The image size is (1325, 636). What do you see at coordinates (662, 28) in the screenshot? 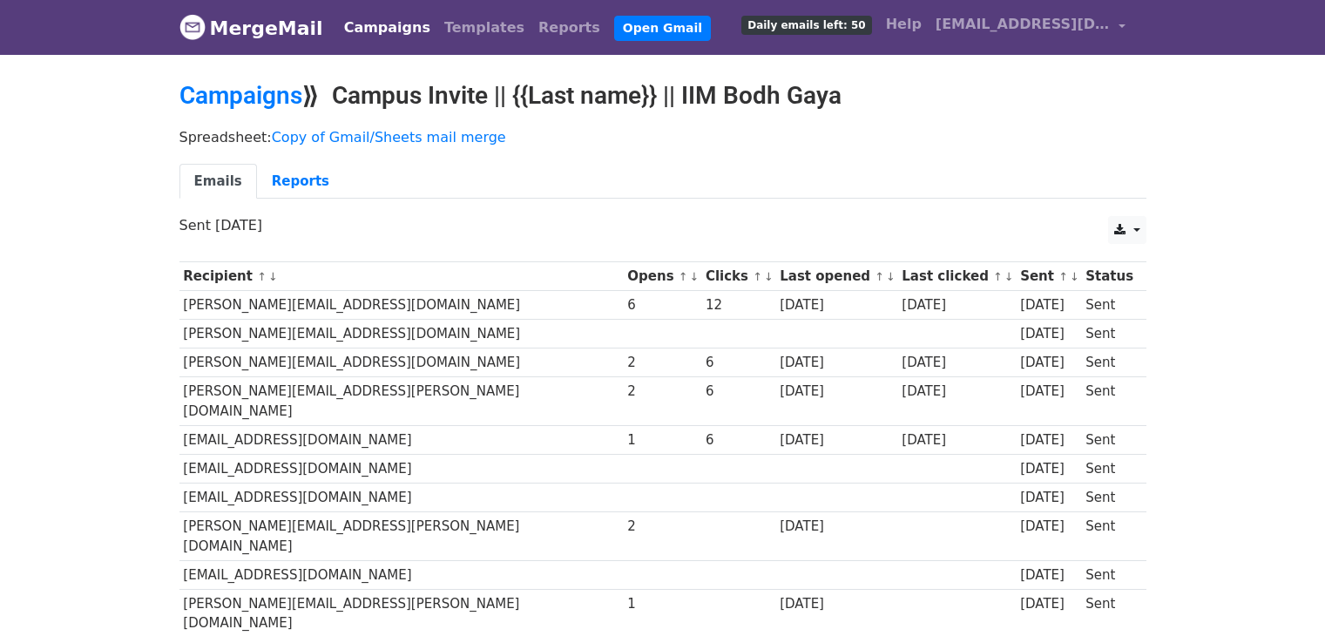
I see `a: Open Gmail` at bounding box center [662, 28].